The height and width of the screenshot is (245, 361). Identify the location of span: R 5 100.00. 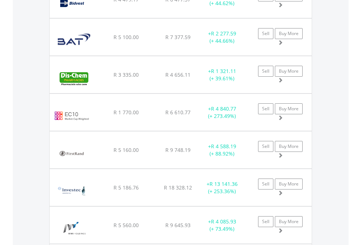
(126, 37).